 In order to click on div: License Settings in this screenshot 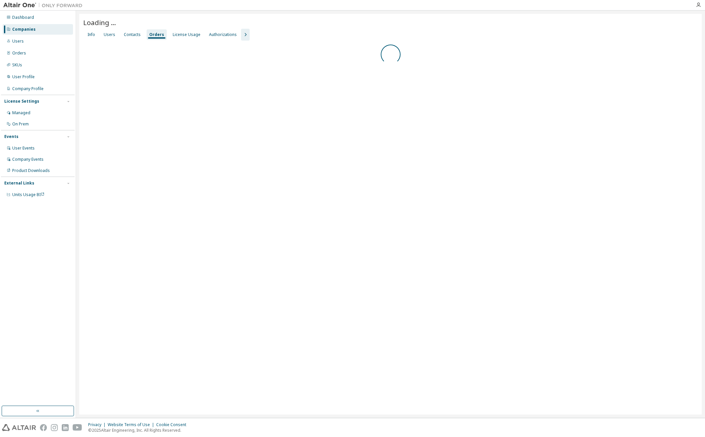, I will do `click(22, 101)`.